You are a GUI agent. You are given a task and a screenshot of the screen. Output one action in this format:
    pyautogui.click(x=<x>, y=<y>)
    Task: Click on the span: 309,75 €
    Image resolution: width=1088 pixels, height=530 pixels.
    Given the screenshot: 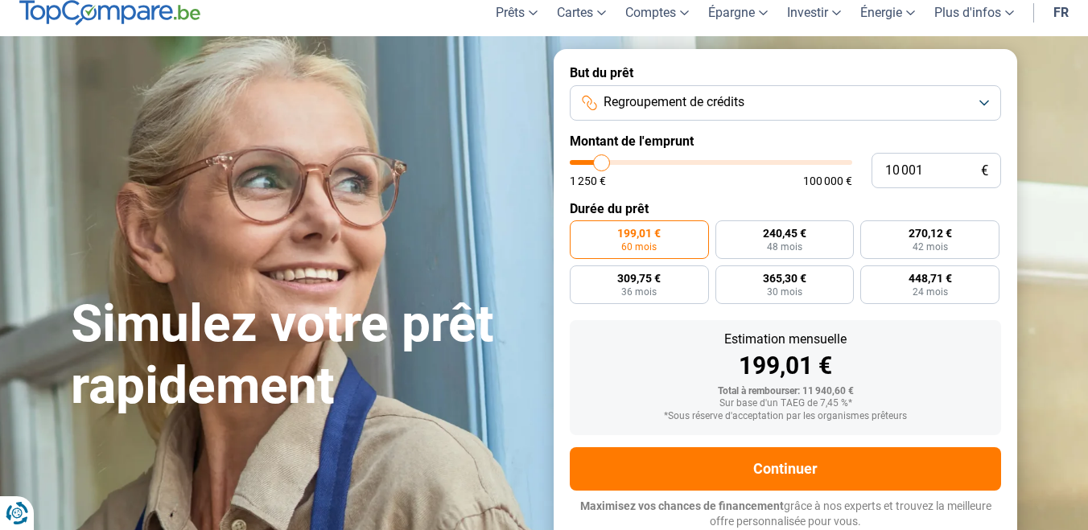 What is the action you would take?
    pyautogui.click(x=639, y=279)
    